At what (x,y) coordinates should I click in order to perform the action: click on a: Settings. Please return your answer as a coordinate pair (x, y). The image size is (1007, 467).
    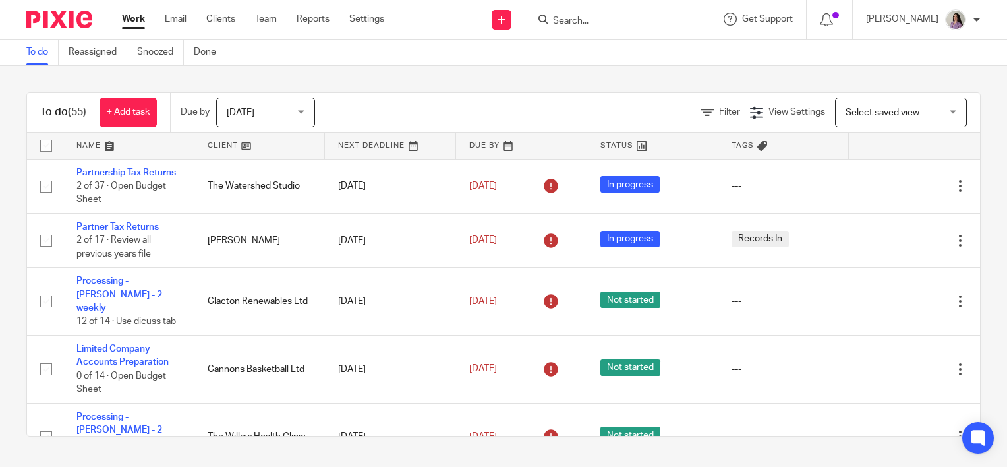
    Looking at the image, I should click on (366, 19).